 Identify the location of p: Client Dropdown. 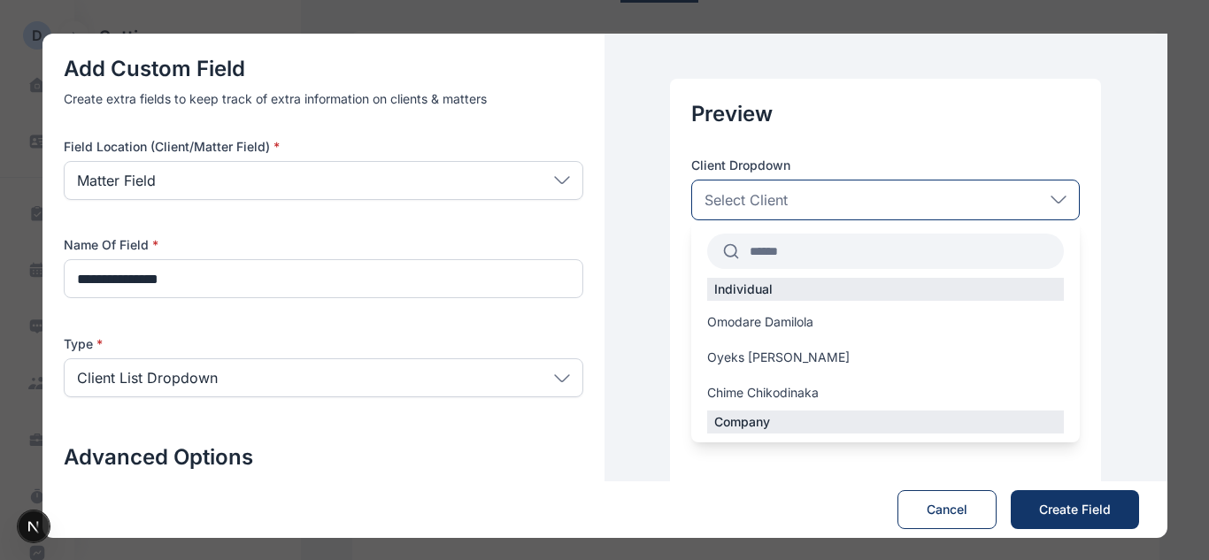
(885, 165).